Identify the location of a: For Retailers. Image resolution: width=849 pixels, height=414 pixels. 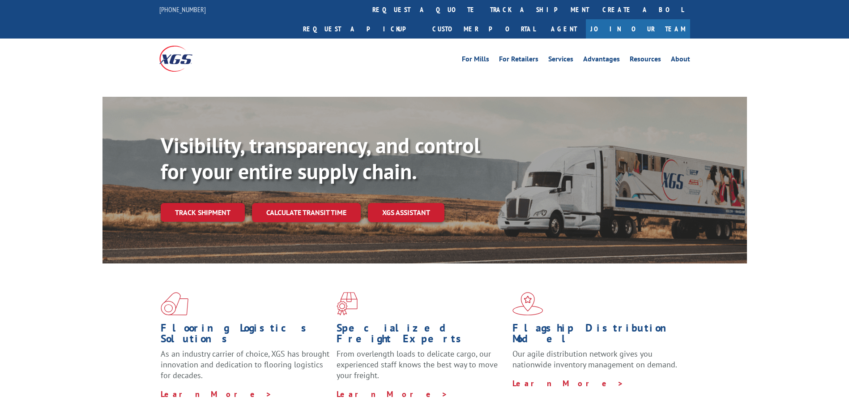
(519, 60).